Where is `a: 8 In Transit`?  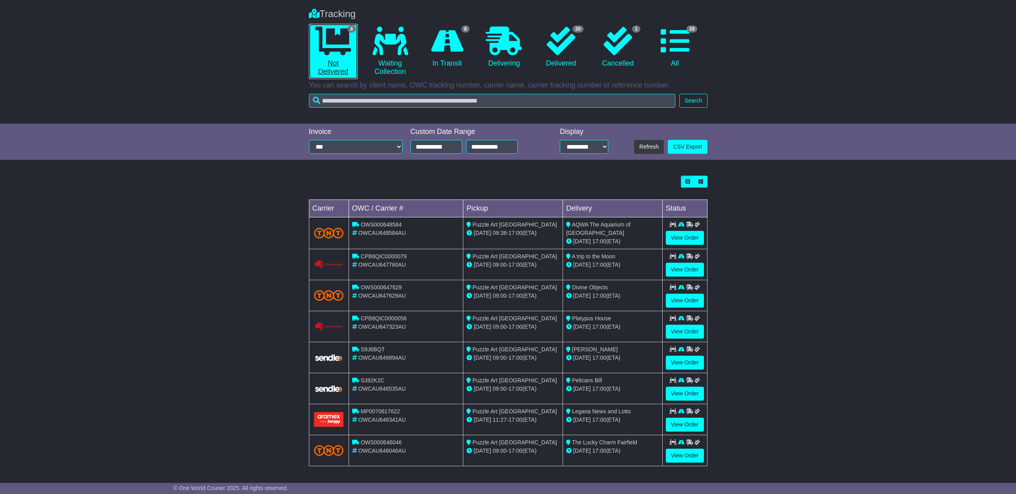 a: 8 In Transit is located at coordinates (447, 47).